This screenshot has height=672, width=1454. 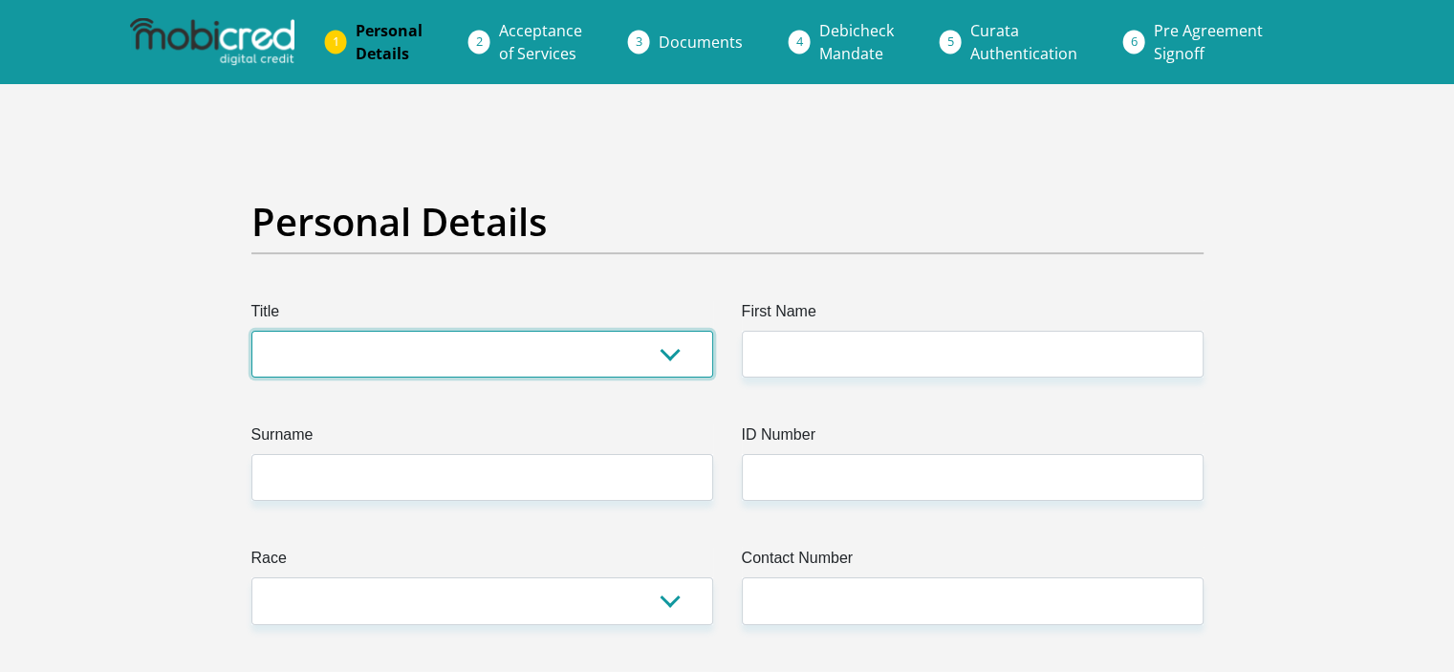 What do you see at coordinates (857, 42) in the screenshot?
I see `a: DebicheckMandate` at bounding box center [857, 42].